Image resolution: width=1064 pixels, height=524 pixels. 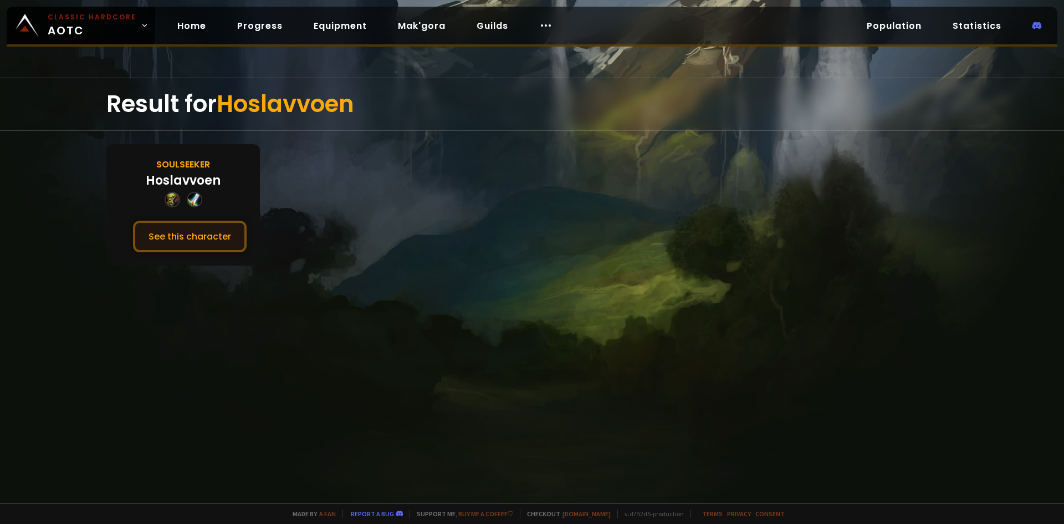 I want to click on a: Home, so click(x=192, y=25).